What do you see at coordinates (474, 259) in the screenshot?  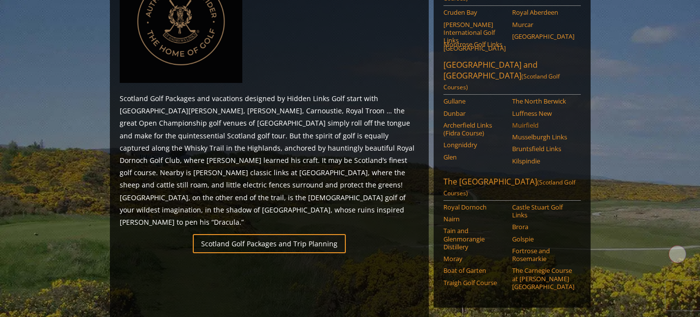 I see `a: Moray` at bounding box center [474, 259].